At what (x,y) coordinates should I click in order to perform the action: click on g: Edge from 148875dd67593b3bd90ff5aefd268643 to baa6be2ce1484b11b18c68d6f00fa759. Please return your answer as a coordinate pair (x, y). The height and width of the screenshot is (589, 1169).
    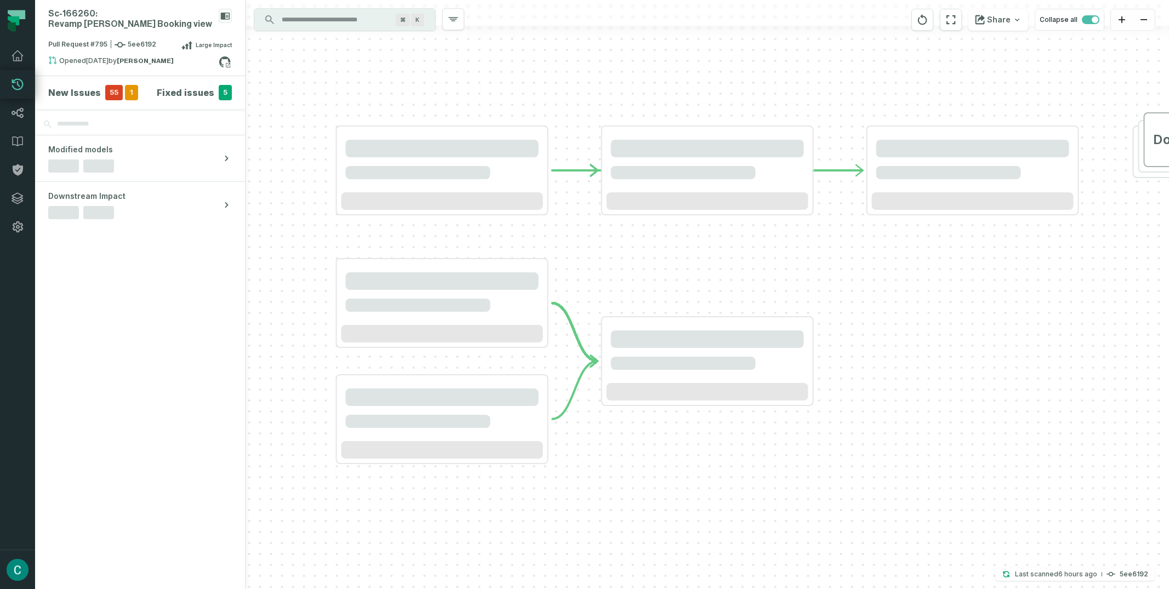
    Looking at the image, I should click on (575, 332).